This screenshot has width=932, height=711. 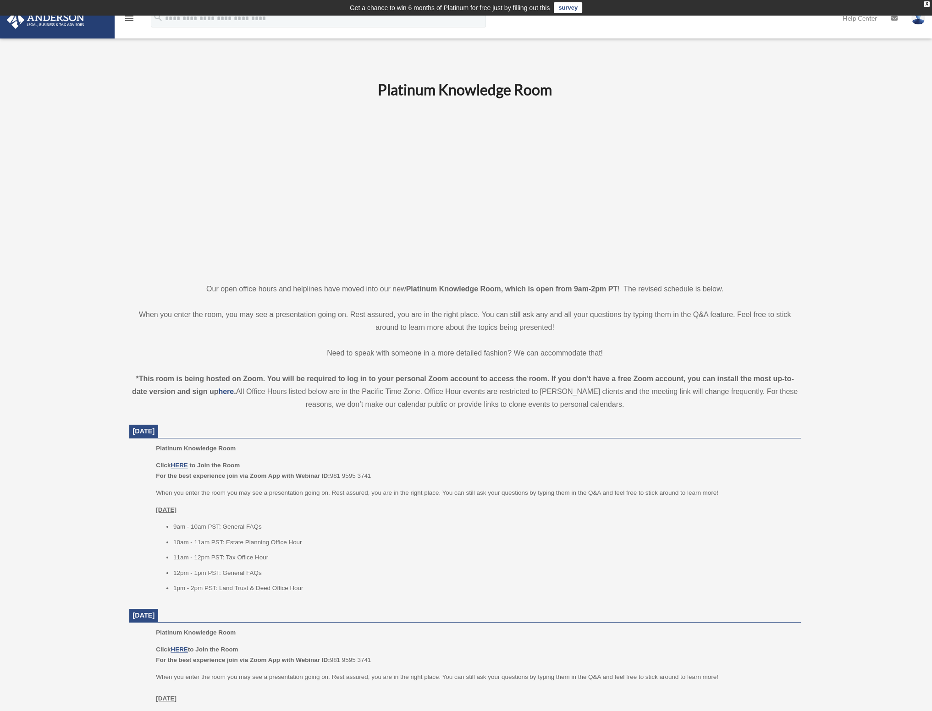 What do you see at coordinates (463, 385) in the screenshot?
I see `strong: *This room is being hosted on Zoom. You will be required to log in to your personal Zoom account ...` at bounding box center [463, 385].